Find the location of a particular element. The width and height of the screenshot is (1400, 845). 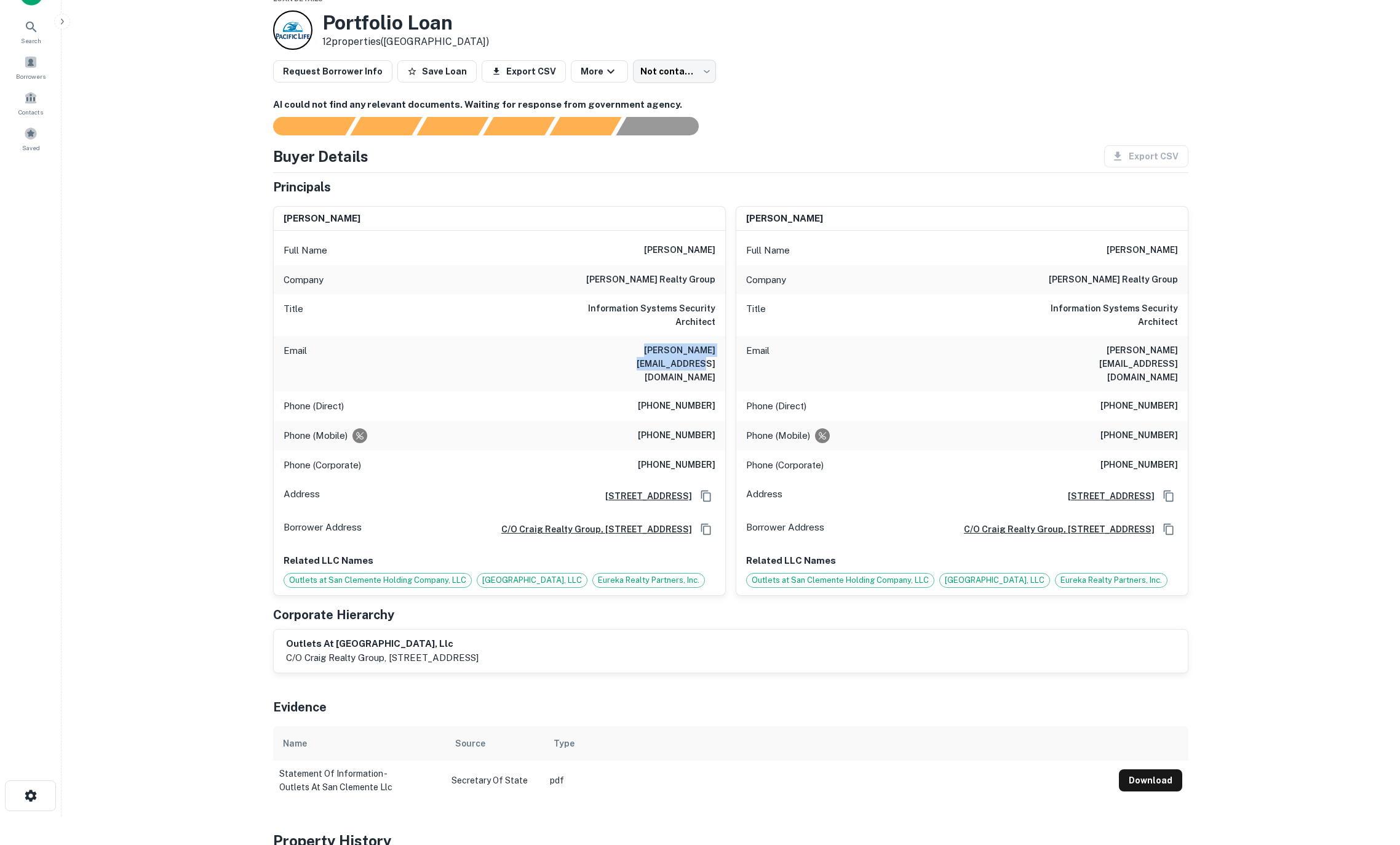

td: pdf is located at coordinates (828, 780).